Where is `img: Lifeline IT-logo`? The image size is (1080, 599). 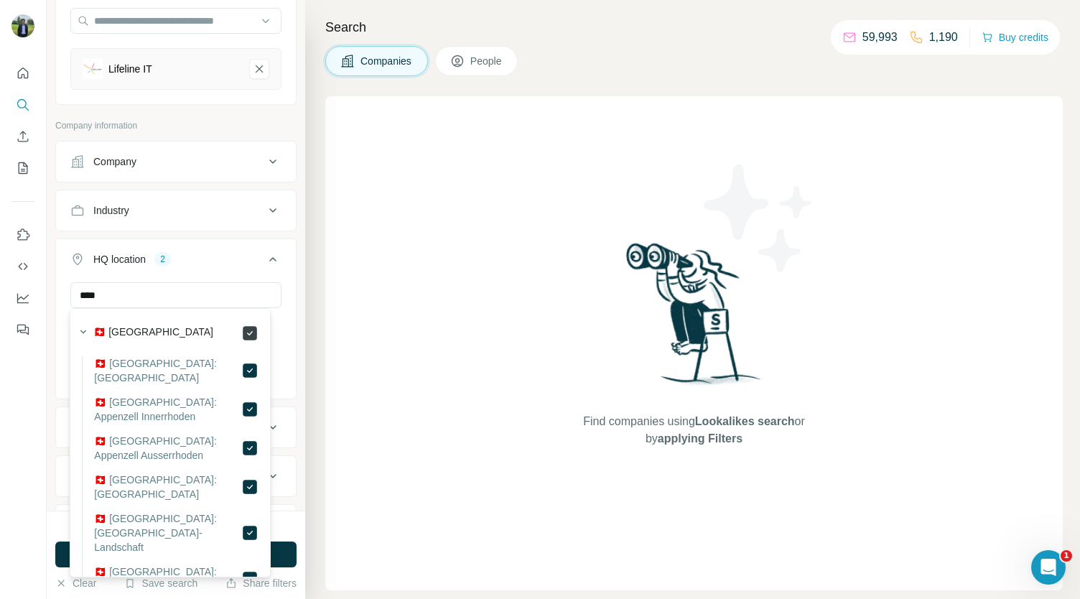 img: Lifeline IT-logo is located at coordinates (93, 69).